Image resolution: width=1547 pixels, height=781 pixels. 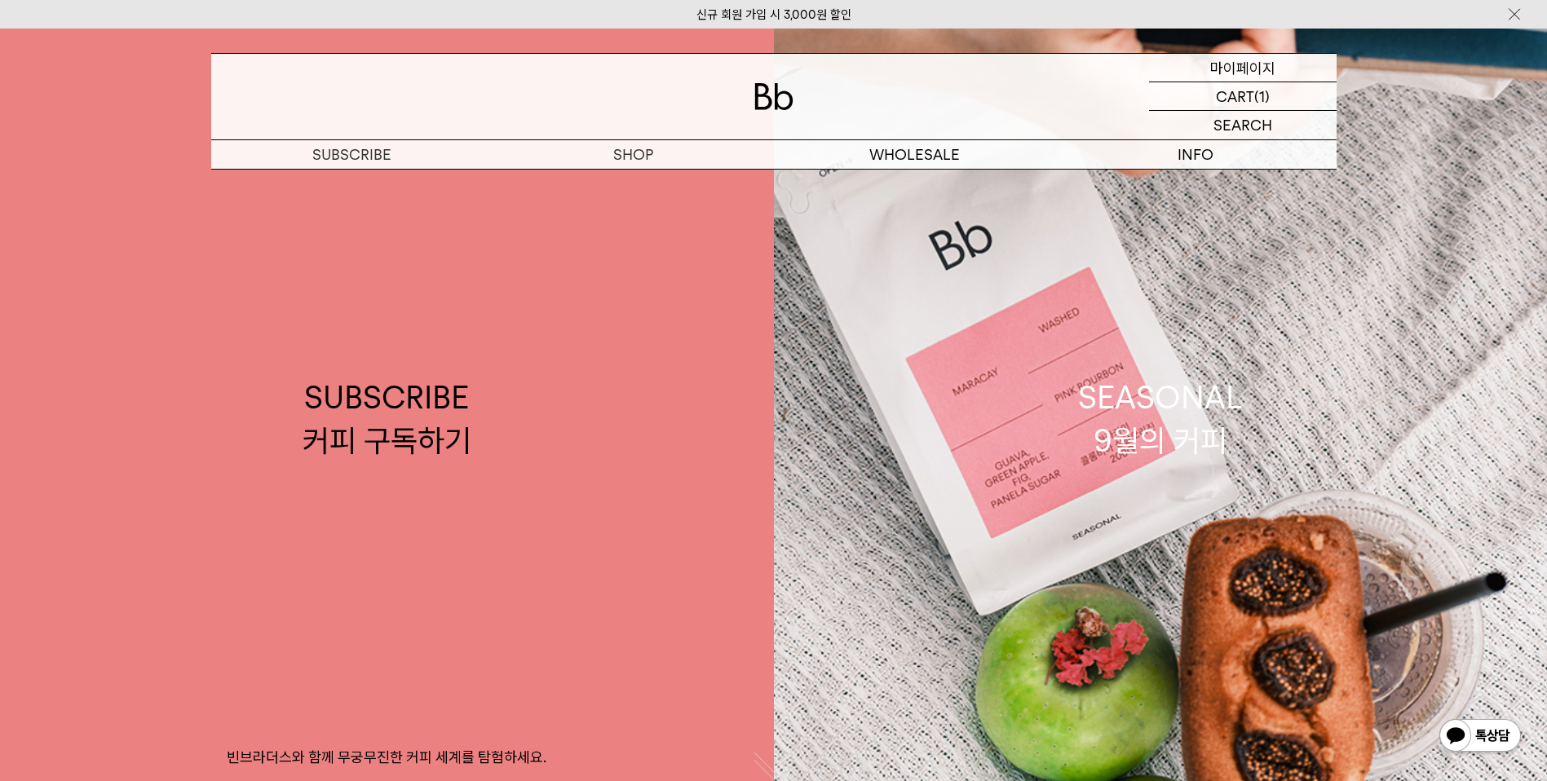 I want to click on p: 마이페이지, so click(x=1243, y=68).